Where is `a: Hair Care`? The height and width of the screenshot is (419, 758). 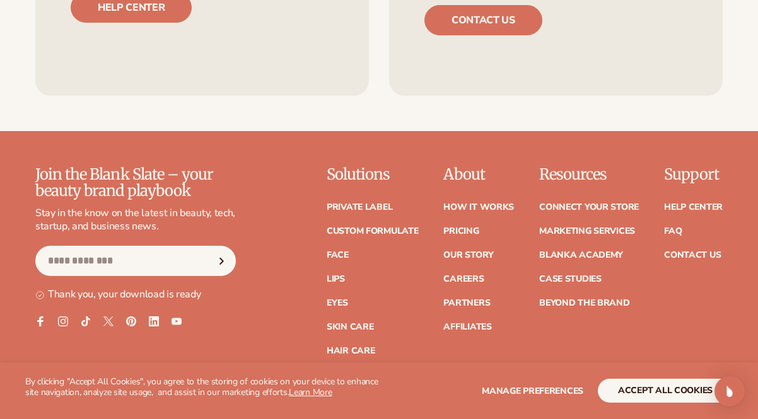
a: Hair Care is located at coordinates (351, 351).